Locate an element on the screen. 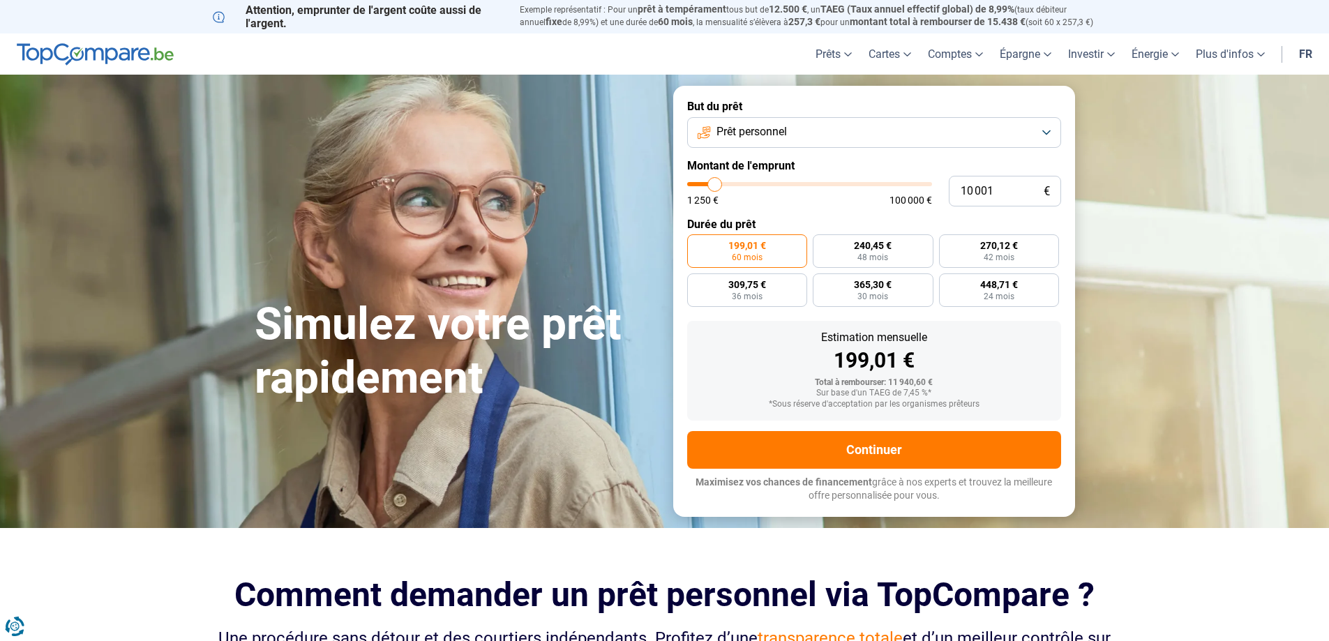 This screenshot has height=641, width=1329. div: Estimation mensuelle is located at coordinates (874, 338).